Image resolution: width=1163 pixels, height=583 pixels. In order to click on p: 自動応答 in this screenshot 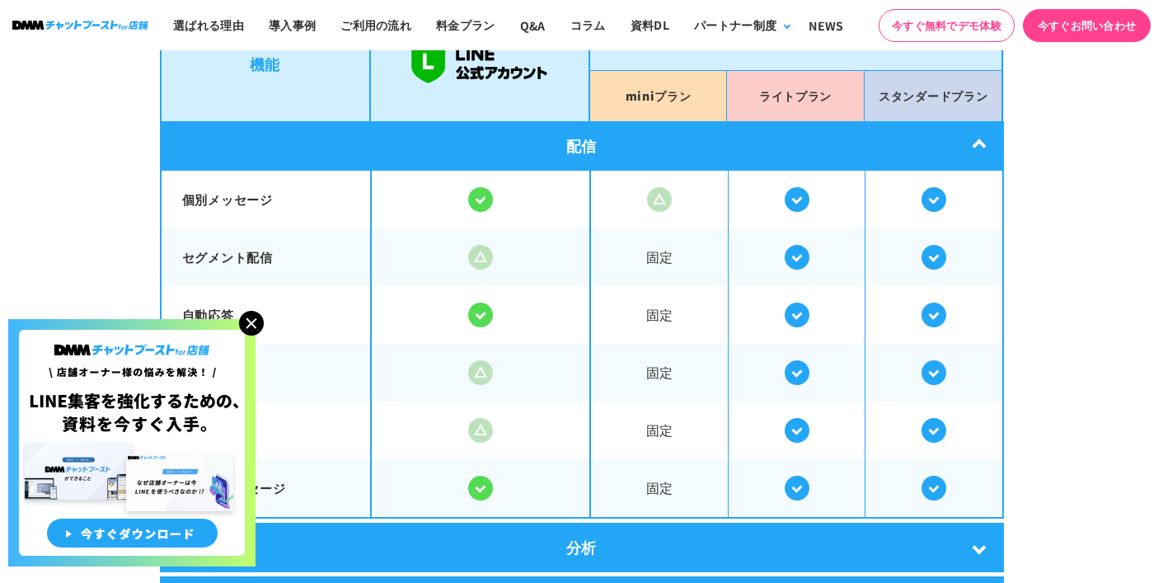, I will do `click(266, 315)`.